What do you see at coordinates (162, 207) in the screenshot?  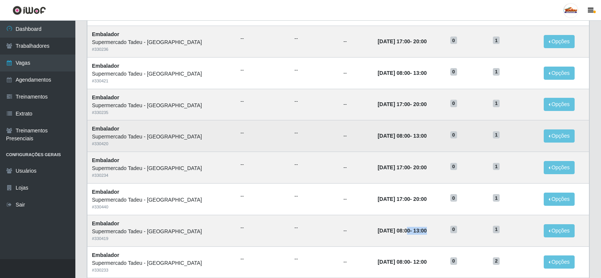 I see `div: # 330440` at bounding box center [162, 207].